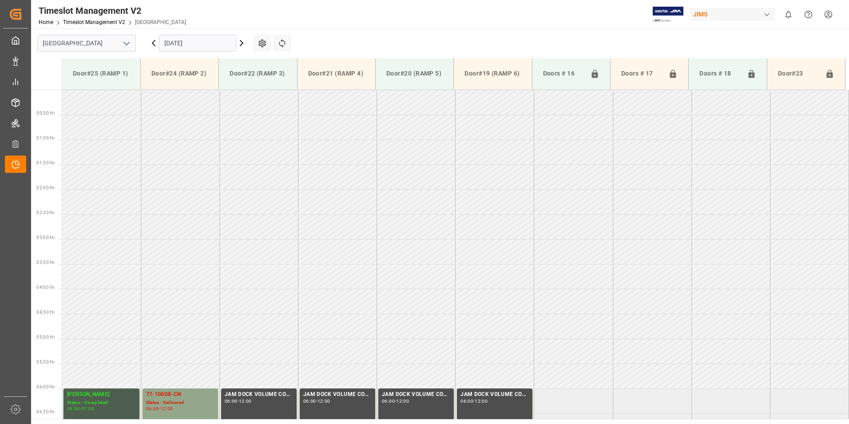 The image size is (849, 424). I want to click on input: Type to search/select, so click(87, 43).